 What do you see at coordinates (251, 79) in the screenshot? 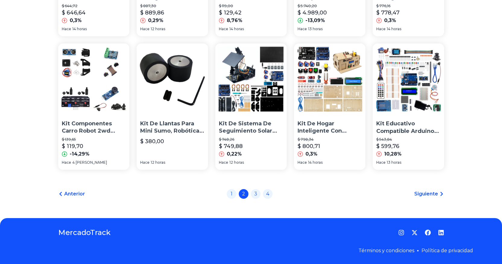
I see `img: Kit De Sistema De Seguimiento Solar Inteligente Para Arduino` at bounding box center [251, 79].